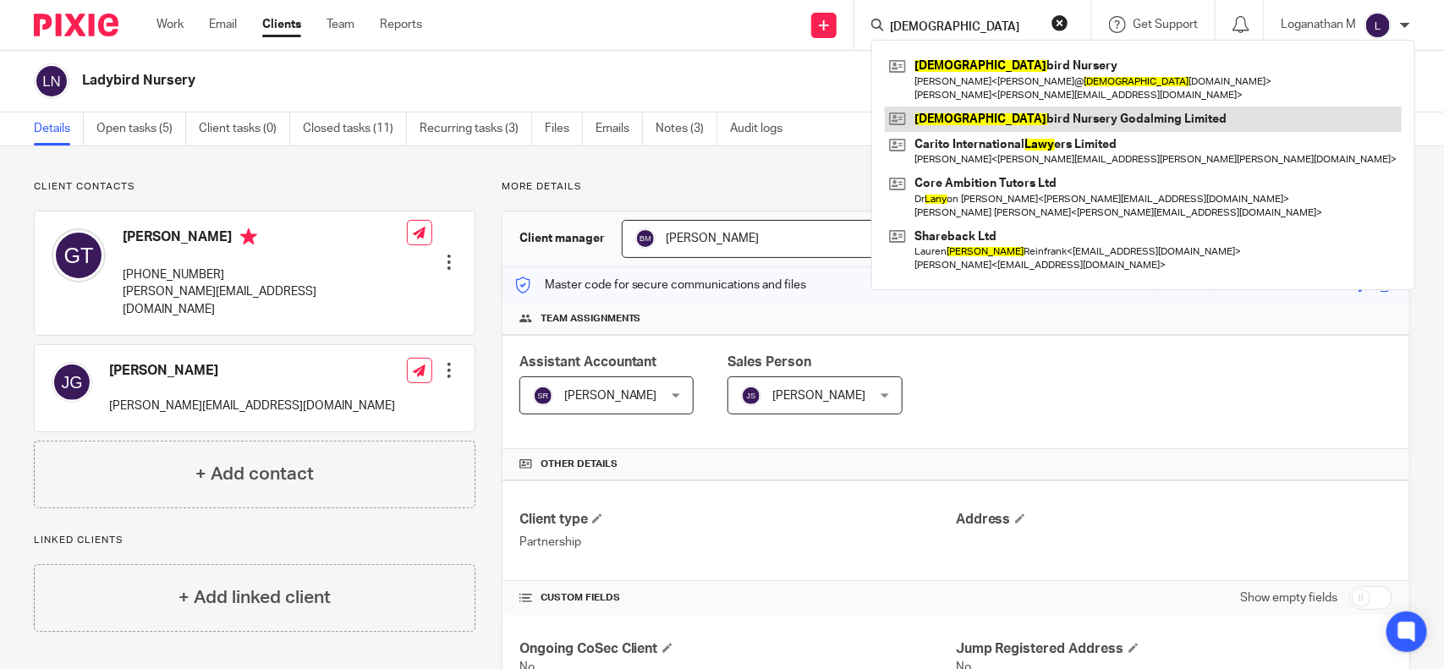 The image size is (1444, 669). What do you see at coordinates (579, 465) in the screenshot?
I see `span: Other details` at bounding box center [579, 465].